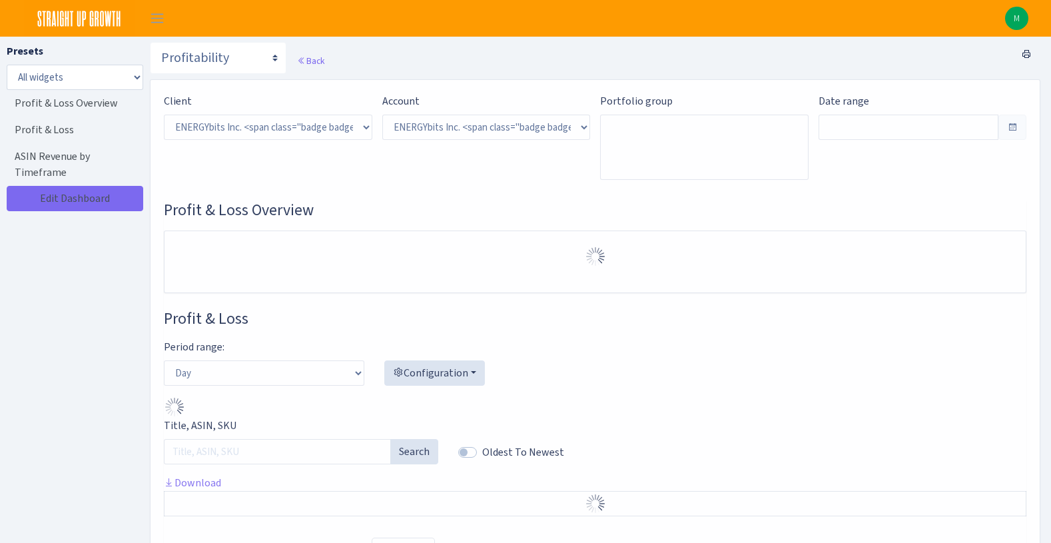 The image size is (1051, 543). I want to click on label: Oldest To Newest, so click(523, 452).